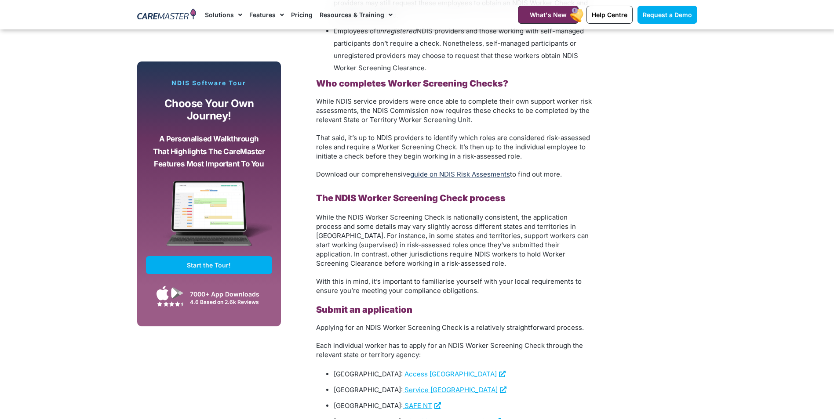  I want to click on span: Request a Demo, so click(667, 15).